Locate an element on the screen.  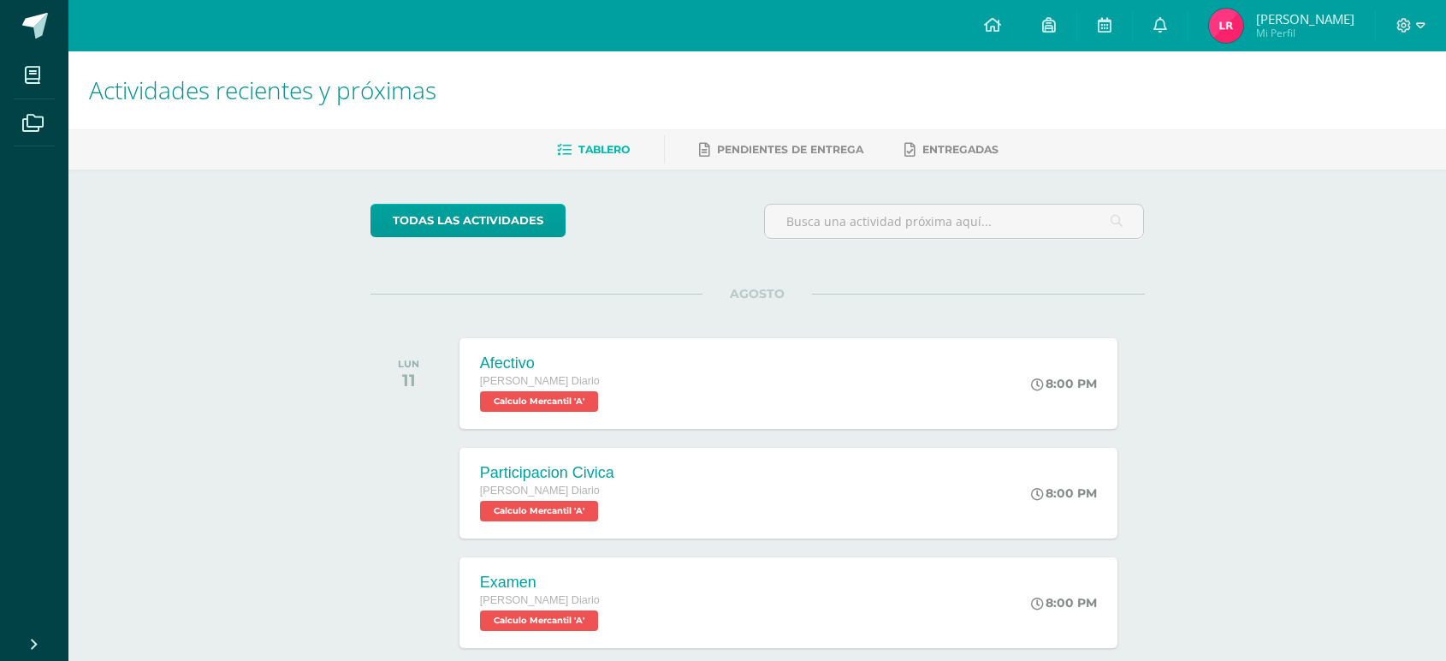
div: 11 is located at coordinates (408, 380).